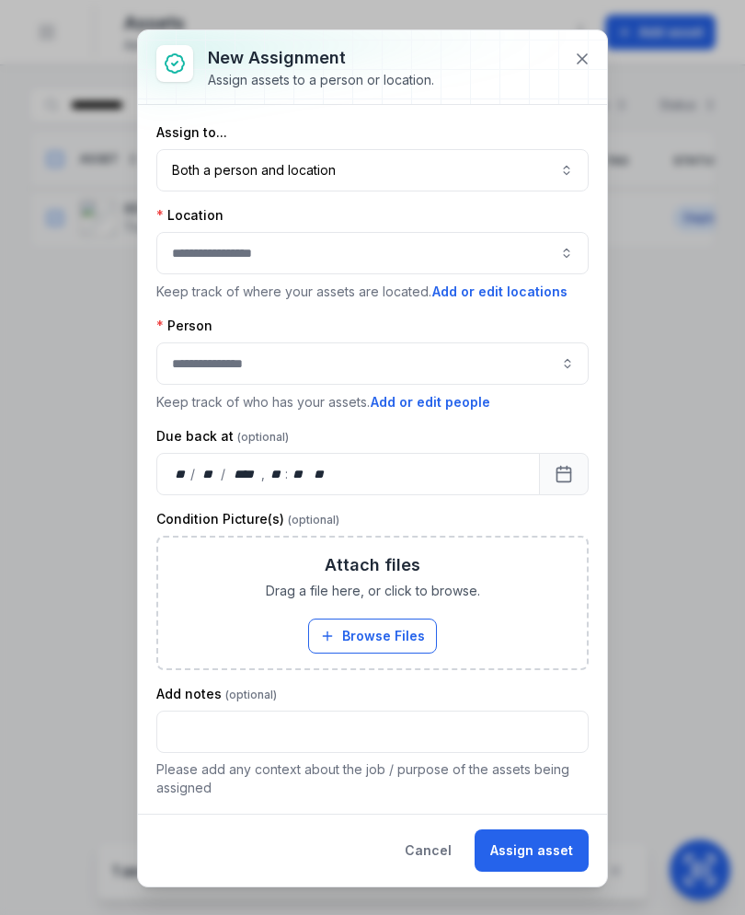 This screenshot has height=915, width=745. What do you see at coordinates (321, 58) in the screenshot?
I see `h3: New assignment` at bounding box center [321, 58].